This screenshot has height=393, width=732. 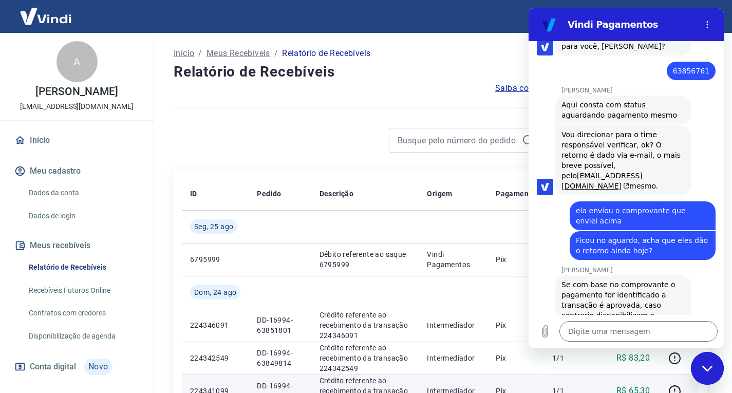 I want to click on p: Descrição, so click(x=336, y=194).